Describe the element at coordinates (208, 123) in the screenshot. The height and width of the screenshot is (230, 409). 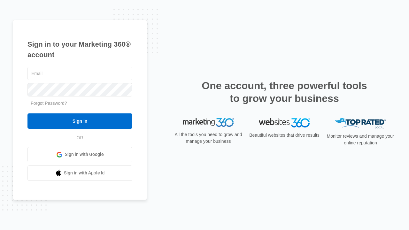
I see `img: Marketing 360` at that location.